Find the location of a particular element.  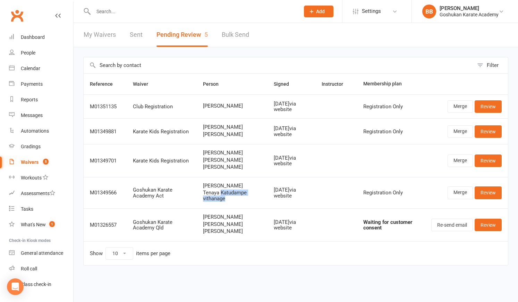

div: Gradings is located at coordinates (31, 146).